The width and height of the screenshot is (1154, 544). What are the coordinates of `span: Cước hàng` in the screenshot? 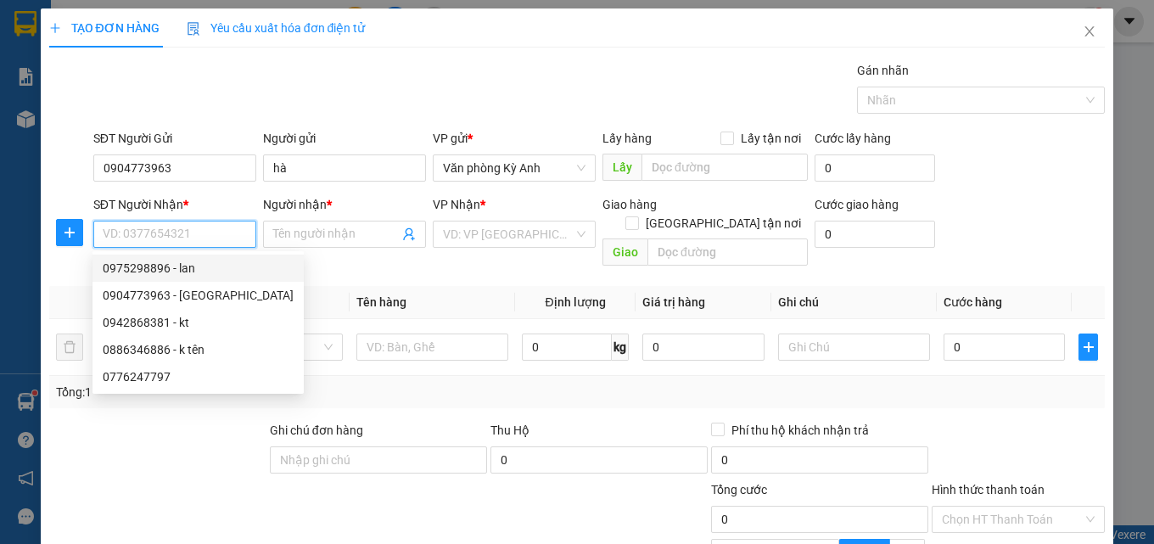 It's located at (972, 302).